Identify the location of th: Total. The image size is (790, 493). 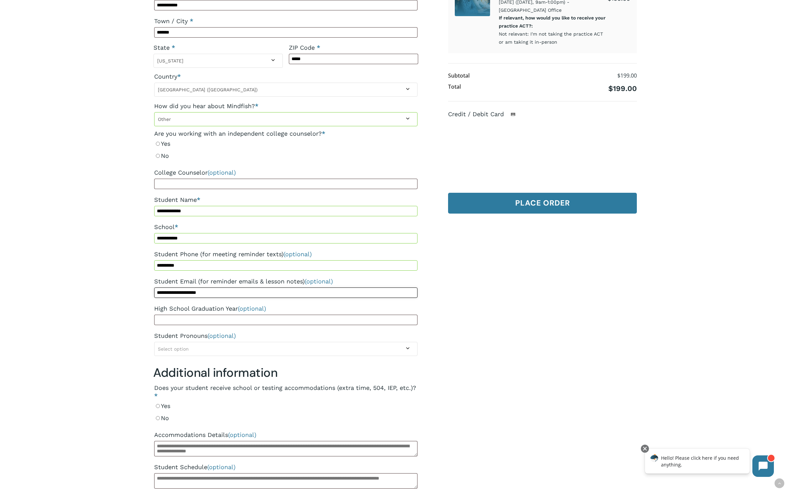
(455, 88).